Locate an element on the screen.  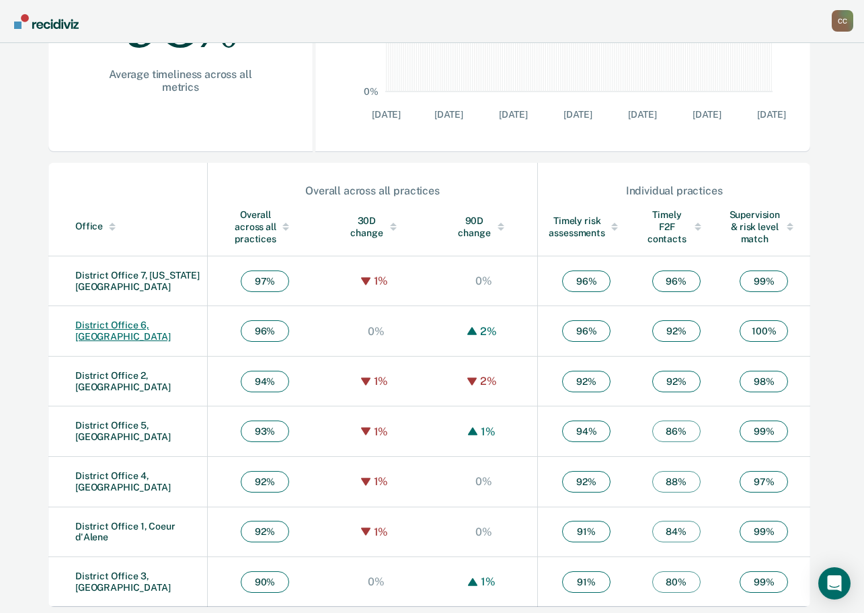
span: 93 % is located at coordinates (265, 431).